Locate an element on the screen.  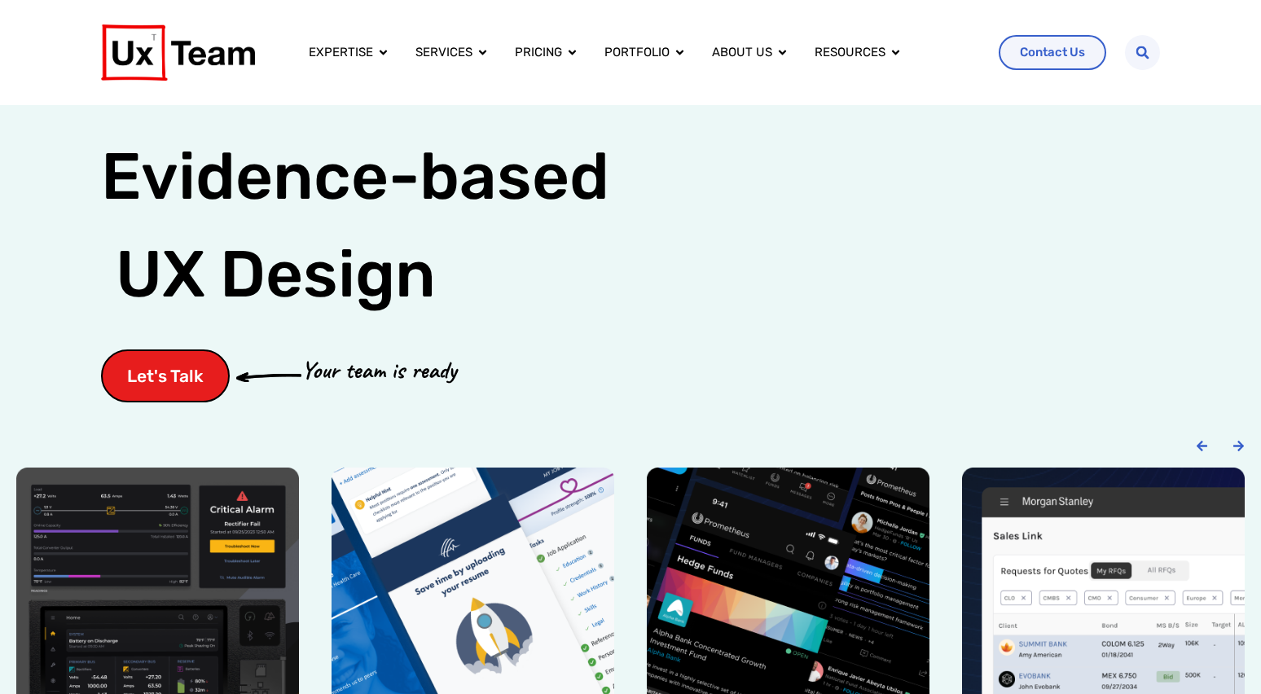
span: Pricing is located at coordinates (539, 52).